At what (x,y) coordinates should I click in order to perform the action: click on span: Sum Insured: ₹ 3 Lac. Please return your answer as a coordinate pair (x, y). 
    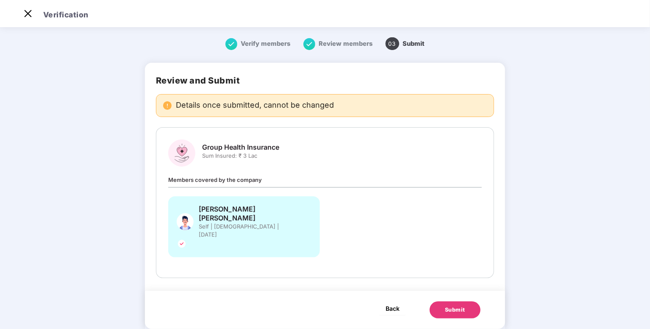
    Looking at the image, I should click on (241, 156).